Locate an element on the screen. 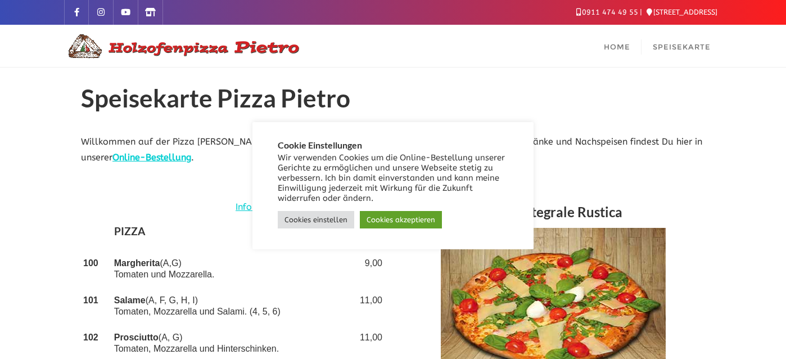 Image resolution: width=786 pixels, height=359 pixels. a: Info zu Allergenen & Zusatzstoffen is located at coordinates (310, 207).